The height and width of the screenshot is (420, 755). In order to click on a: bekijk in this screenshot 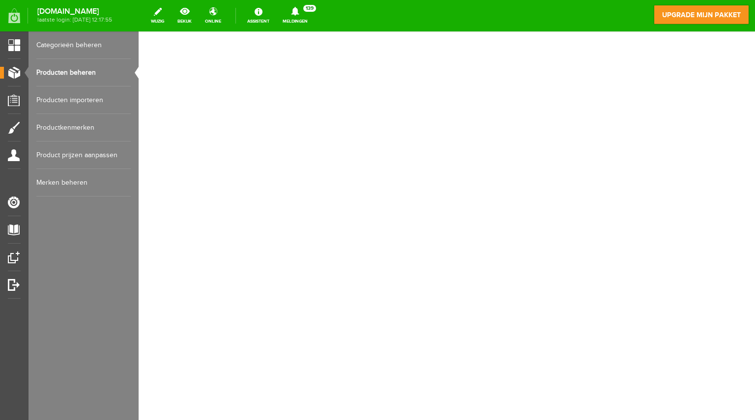, I will do `click(184, 16)`.